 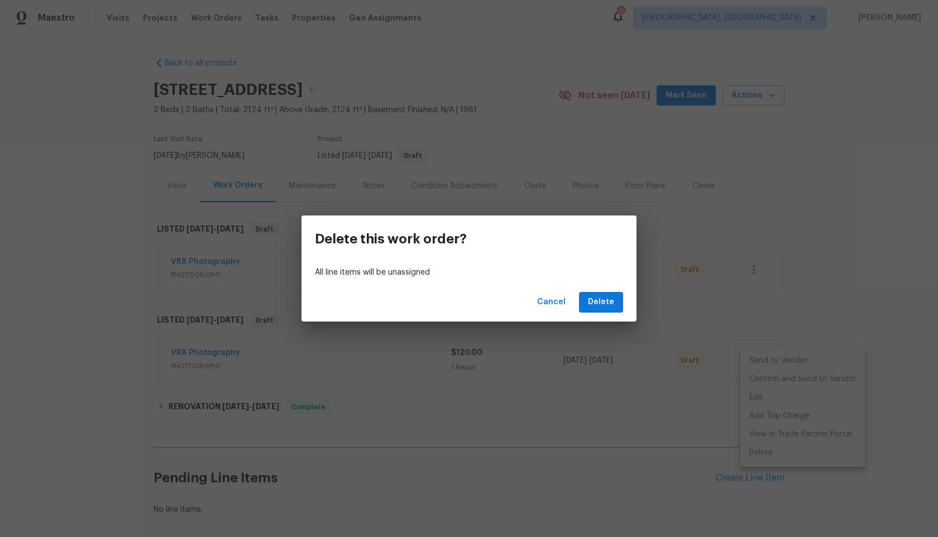 What do you see at coordinates (601, 302) in the screenshot?
I see `span: Delete` at bounding box center [601, 302].